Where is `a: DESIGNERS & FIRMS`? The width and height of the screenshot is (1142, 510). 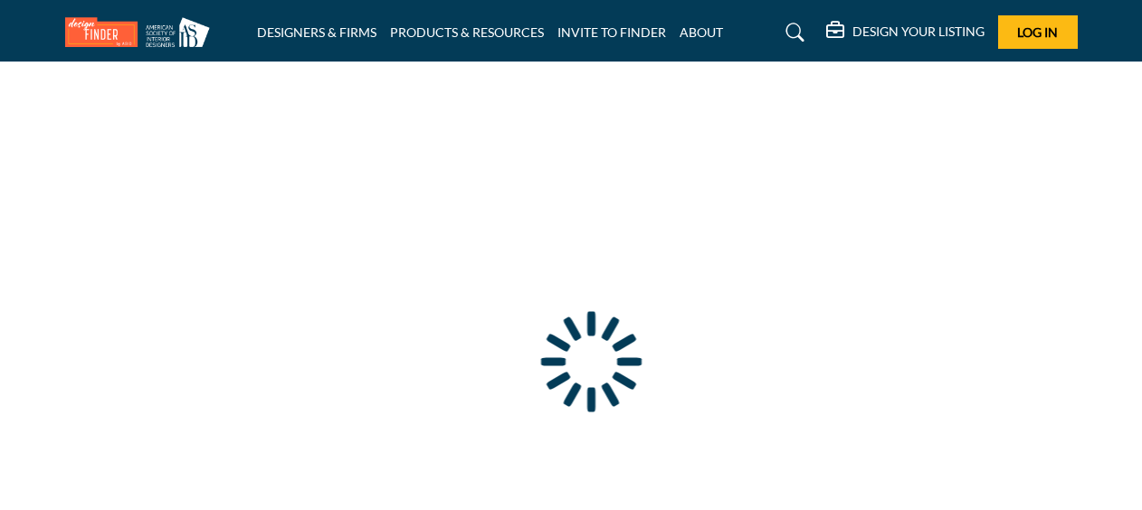
a: DESIGNERS & FIRMS is located at coordinates (317, 32).